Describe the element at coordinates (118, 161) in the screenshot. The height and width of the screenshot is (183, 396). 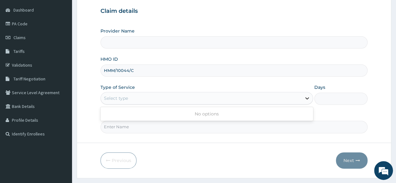
I see `button: Previous` at that location.